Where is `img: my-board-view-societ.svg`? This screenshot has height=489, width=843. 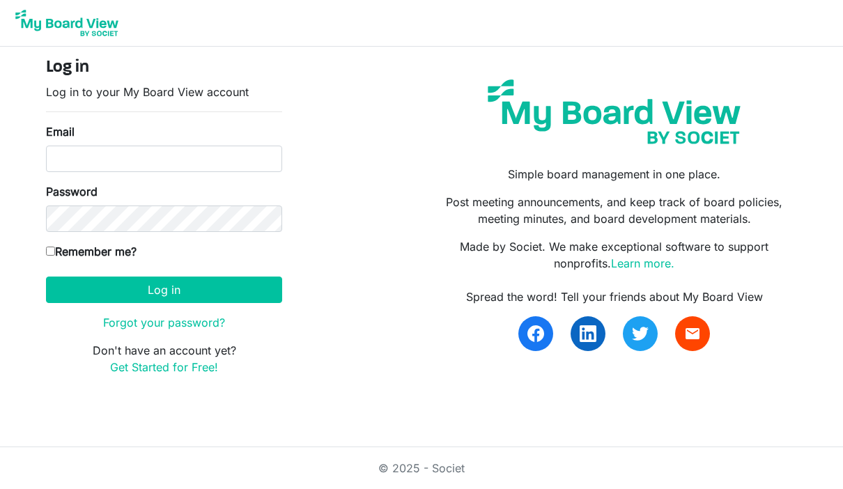 img: my-board-view-societ.svg is located at coordinates (614, 111).